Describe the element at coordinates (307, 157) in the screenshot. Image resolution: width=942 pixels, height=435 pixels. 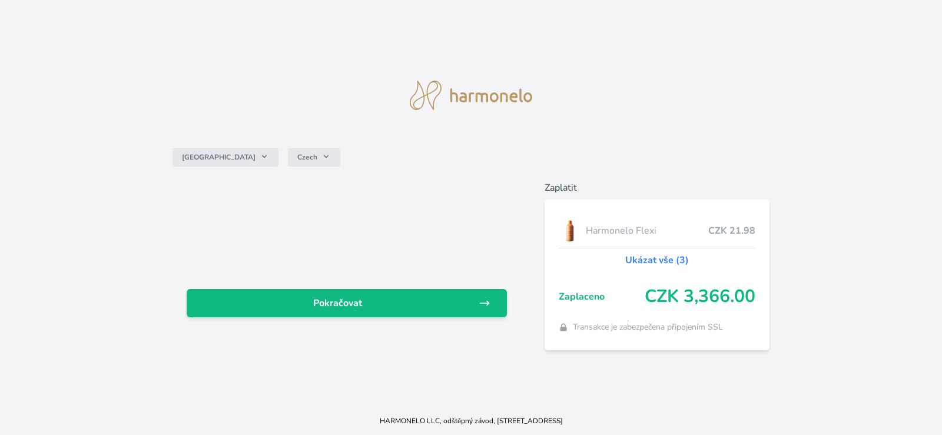
I see `span: Czech` at that location.